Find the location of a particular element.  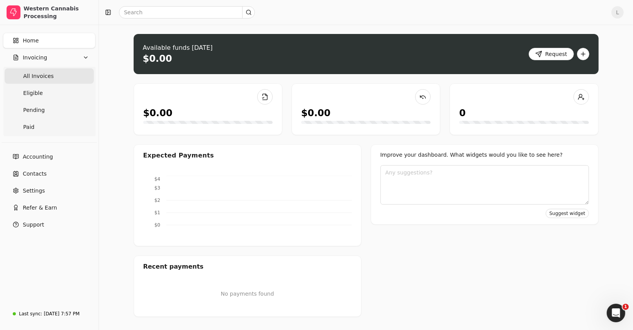

div: Recent payments is located at coordinates (248, 267).